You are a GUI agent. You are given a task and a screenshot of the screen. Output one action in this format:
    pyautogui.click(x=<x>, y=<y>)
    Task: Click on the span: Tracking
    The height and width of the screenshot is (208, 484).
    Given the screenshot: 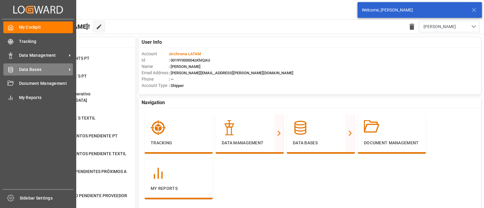 What is the action you would take?
    pyautogui.click(x=46, y=41)
    